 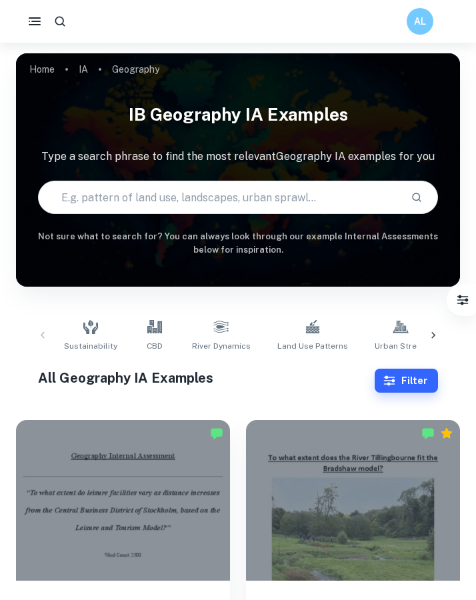 What do you see at coordinates (420, 21) in the screenshot?
I see `button: AL` at bounding box center [420, 21].